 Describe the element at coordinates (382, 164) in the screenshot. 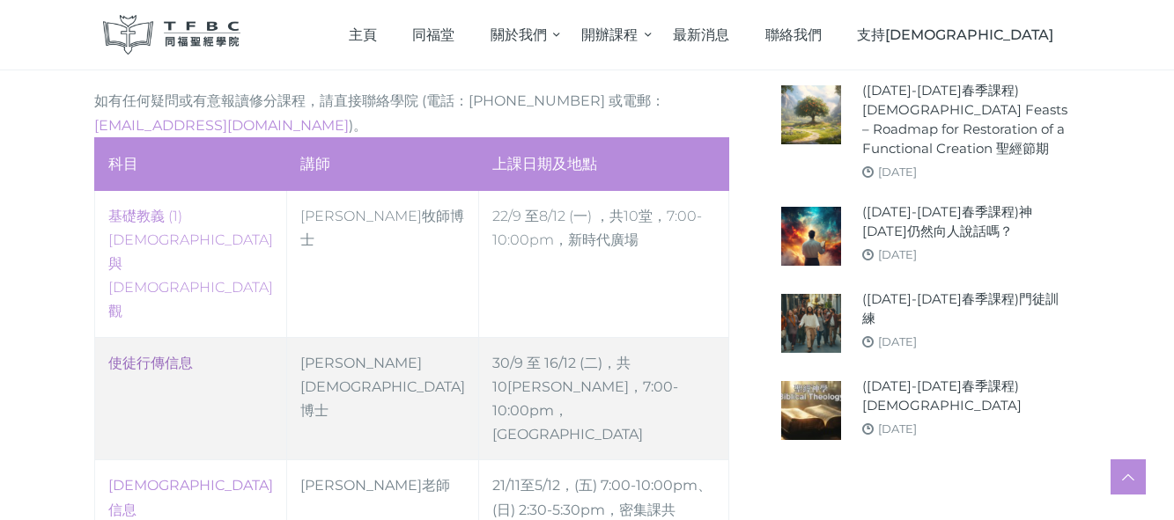

I see `th: 講師` at that location.